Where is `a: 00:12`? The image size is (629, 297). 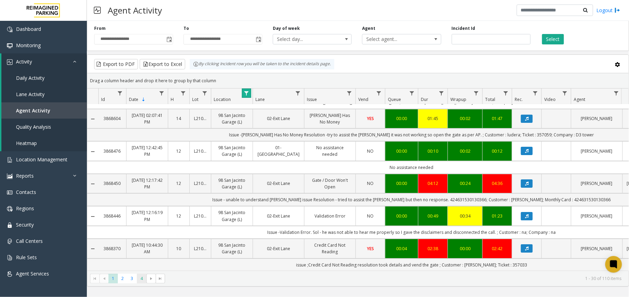
a: 00:12 is located at coordinates (497, 151).